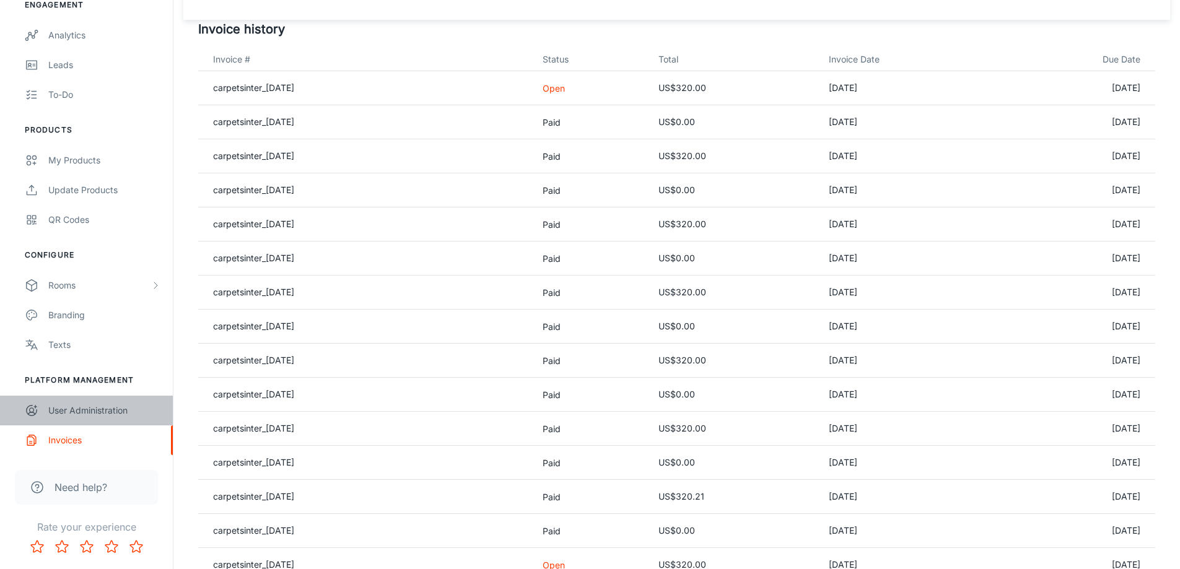  I want to click on p: Rate your experience, so click(86, 527).